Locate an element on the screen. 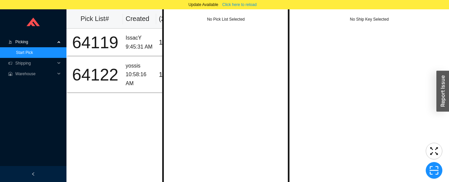  div: 10:58:16 AM is located at coordinates (140, 79).